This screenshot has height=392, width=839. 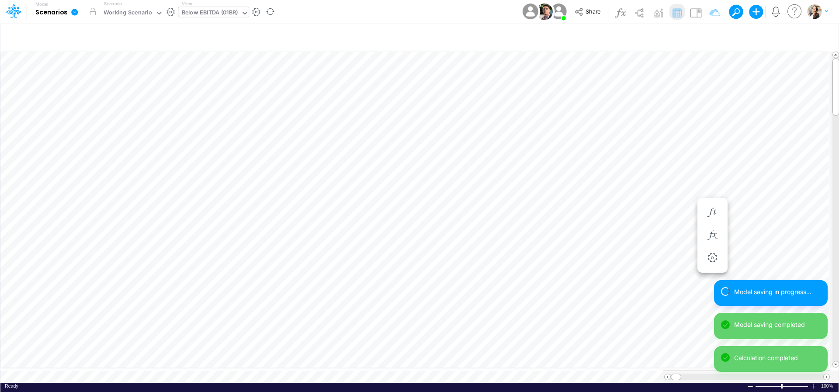 I want to click on div: In Ready mode, so click(x=11, y=386).